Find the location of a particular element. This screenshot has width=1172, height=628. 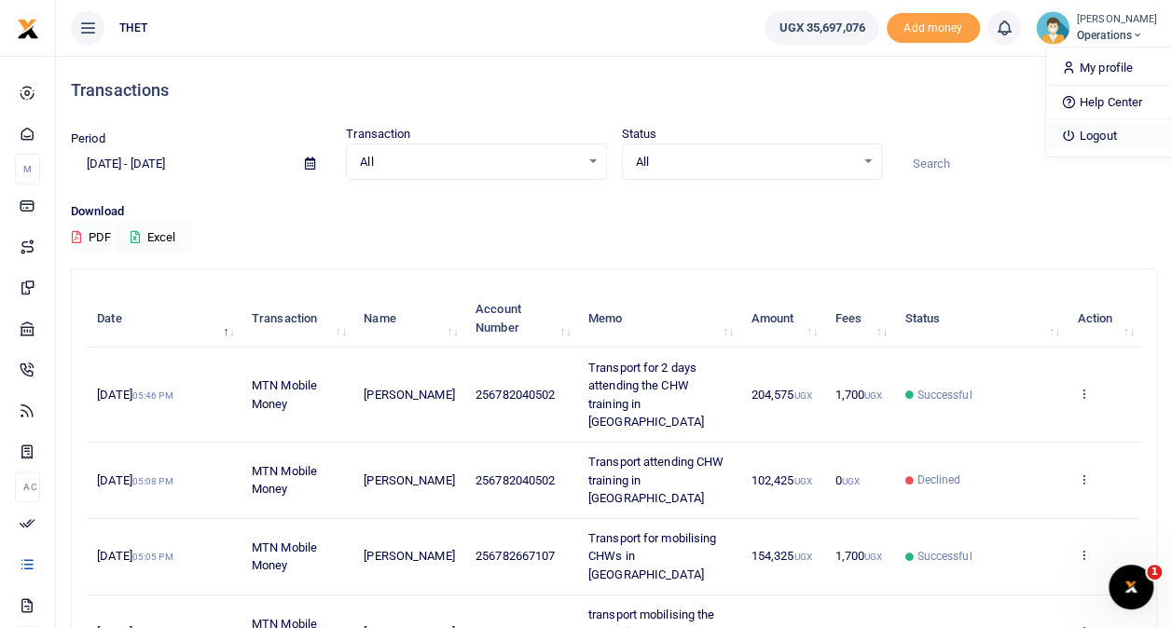

span: 204,575 is located at coordinates (781, 394).